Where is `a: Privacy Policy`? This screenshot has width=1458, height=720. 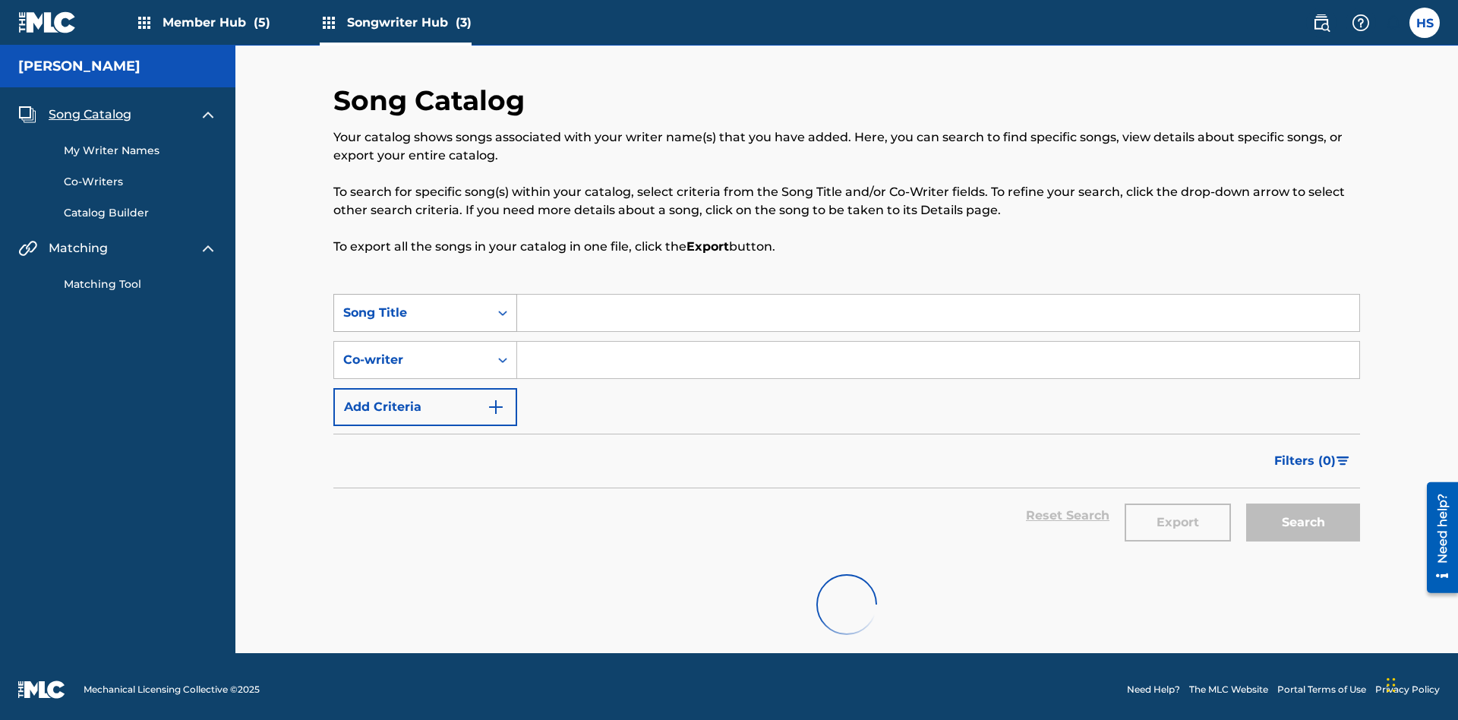 a: Privacy Policy is located at coordinates (1407, 689).